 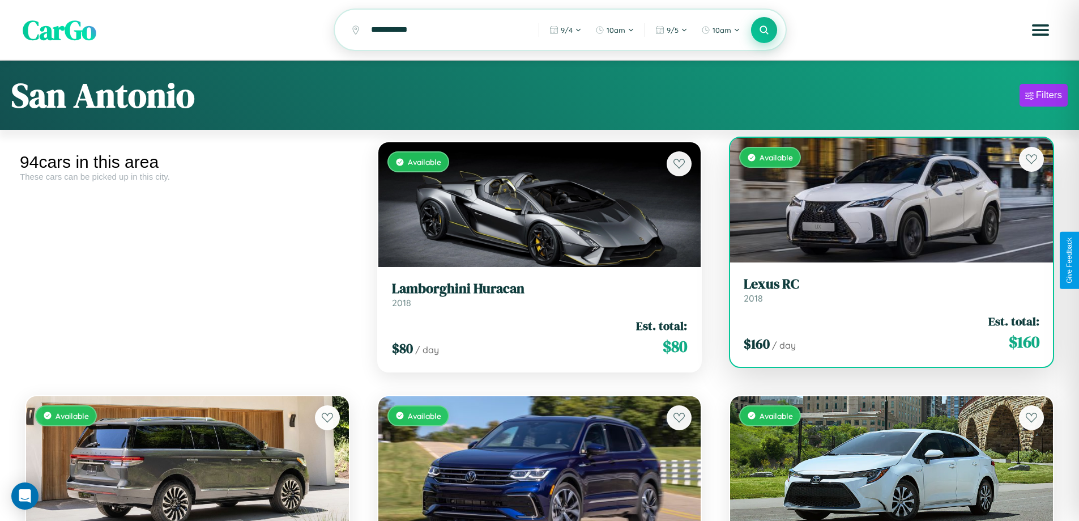 What do you see at coordinates (1043, 95) in the screenshot?
I see `button: Filters` at bounding box center [1043, 95].